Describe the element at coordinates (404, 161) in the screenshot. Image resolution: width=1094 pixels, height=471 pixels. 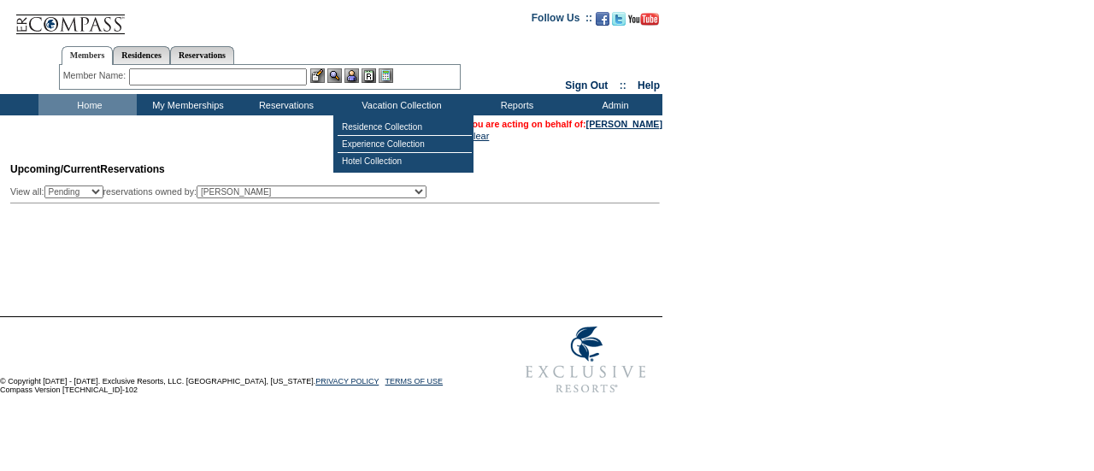
I see `td: Hotel Collection` at that location.